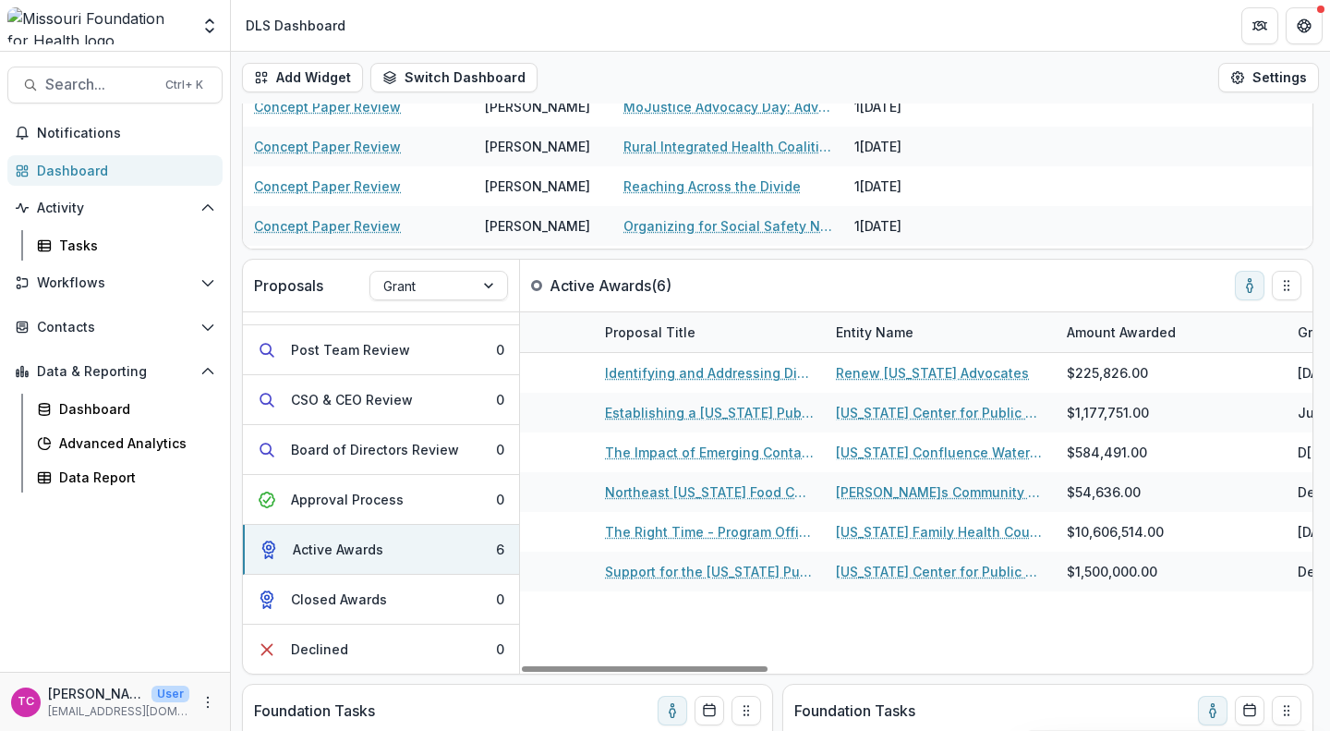 The height and width of the screenshot is (731, 1330). What do you see at coordinates (210, 26) in the screenshot?
I see `button: Open entity switcher` at bounding box center [210, 26].